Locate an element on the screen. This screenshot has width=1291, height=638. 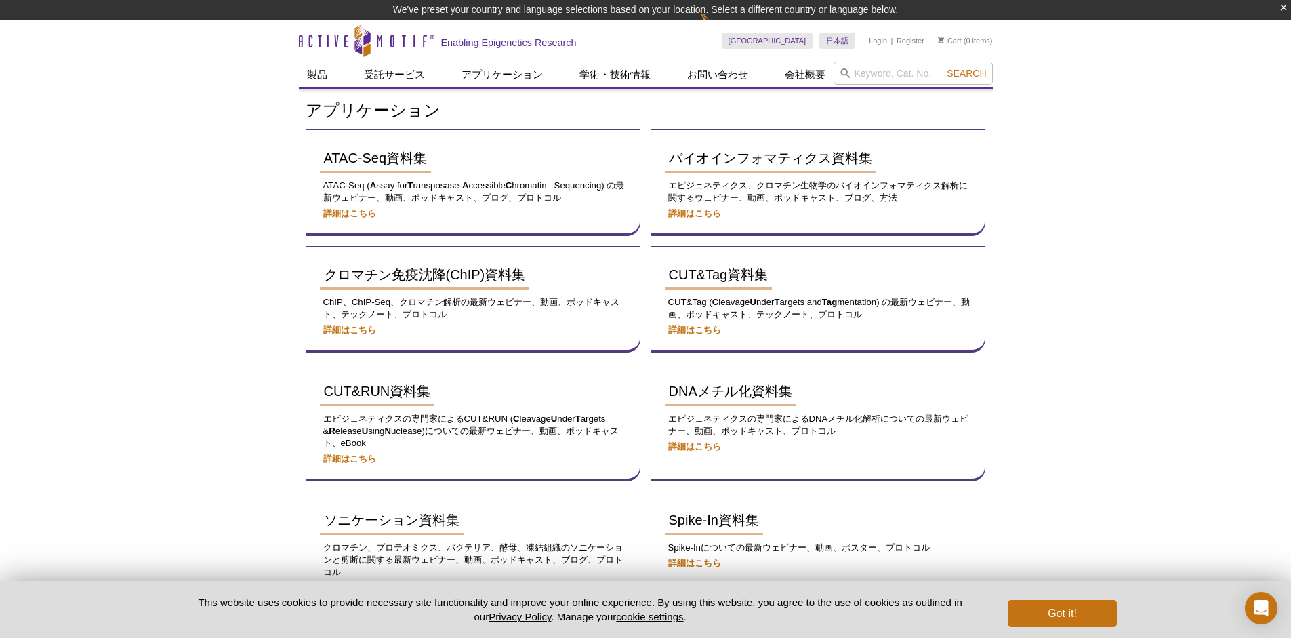
img: Change Here is located at coordinates (718, 26).